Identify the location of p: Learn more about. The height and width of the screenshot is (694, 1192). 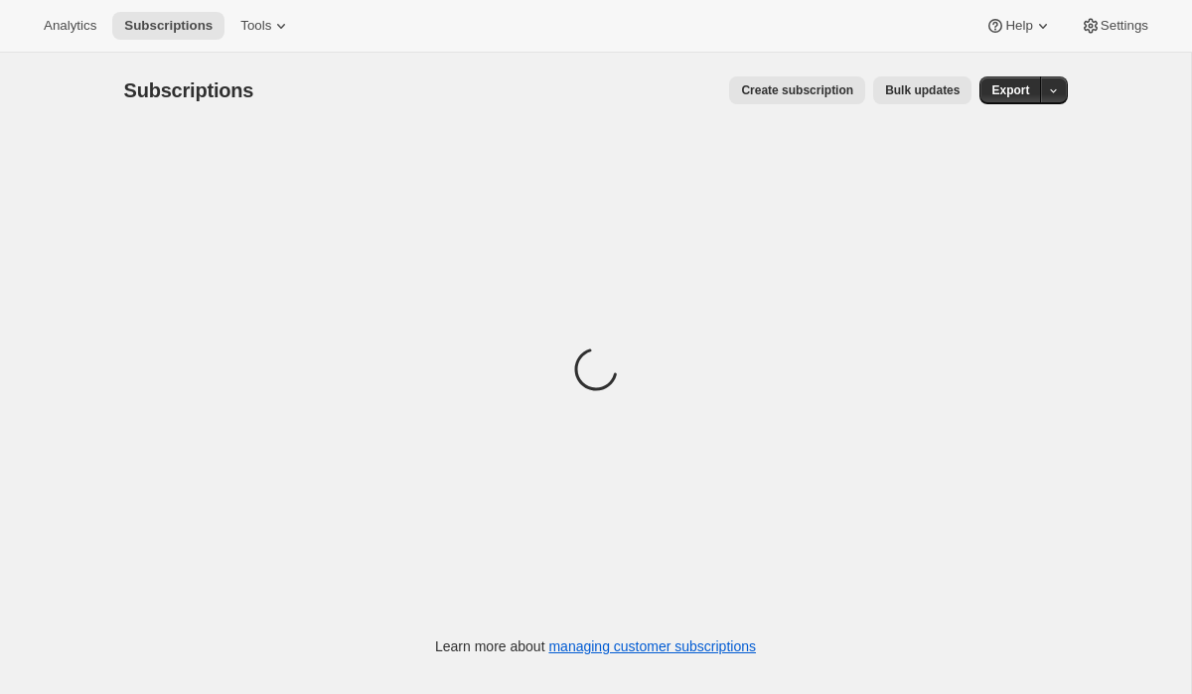
(595, 647).